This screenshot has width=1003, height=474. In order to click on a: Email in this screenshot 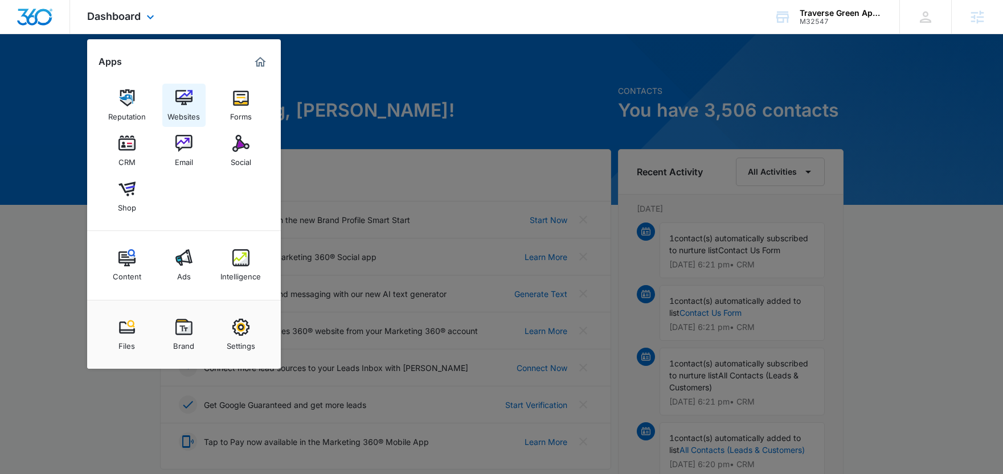, I will do `click(184, 151)`.